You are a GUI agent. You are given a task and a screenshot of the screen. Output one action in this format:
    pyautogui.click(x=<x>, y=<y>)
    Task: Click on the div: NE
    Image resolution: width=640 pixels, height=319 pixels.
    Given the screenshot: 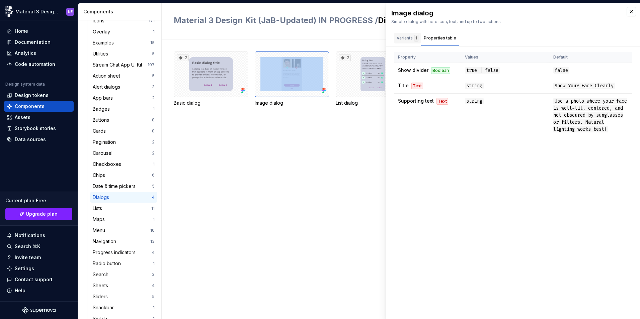 What is the action you would take?
    pyautogui.click(x=70, y=12)
    